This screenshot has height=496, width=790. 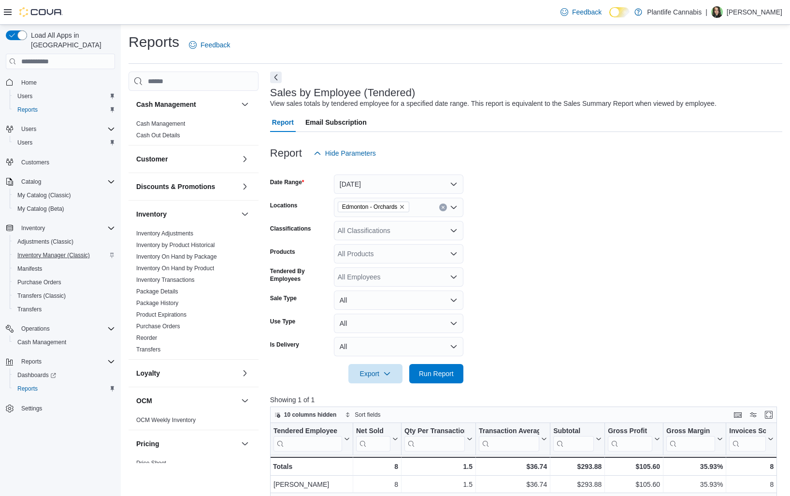 What do you see at coordinates (60, 82) in the screenshot?
I see `button: Home` at bounding box center [60, 82].